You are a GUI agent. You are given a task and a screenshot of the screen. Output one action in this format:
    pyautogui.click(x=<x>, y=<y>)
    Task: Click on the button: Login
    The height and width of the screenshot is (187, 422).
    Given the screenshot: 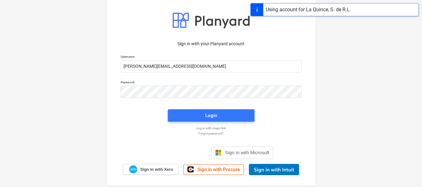 What is the action you would take?
    pyautogui.click(x=211, y=115)
    